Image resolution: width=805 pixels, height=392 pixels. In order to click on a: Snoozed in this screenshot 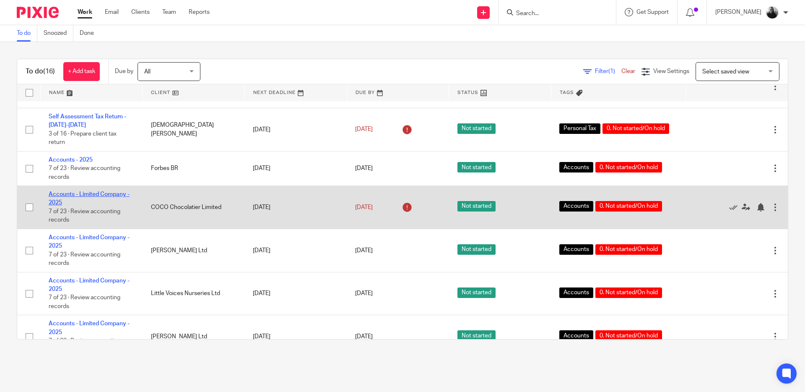, I will do `click(58, 33)`.